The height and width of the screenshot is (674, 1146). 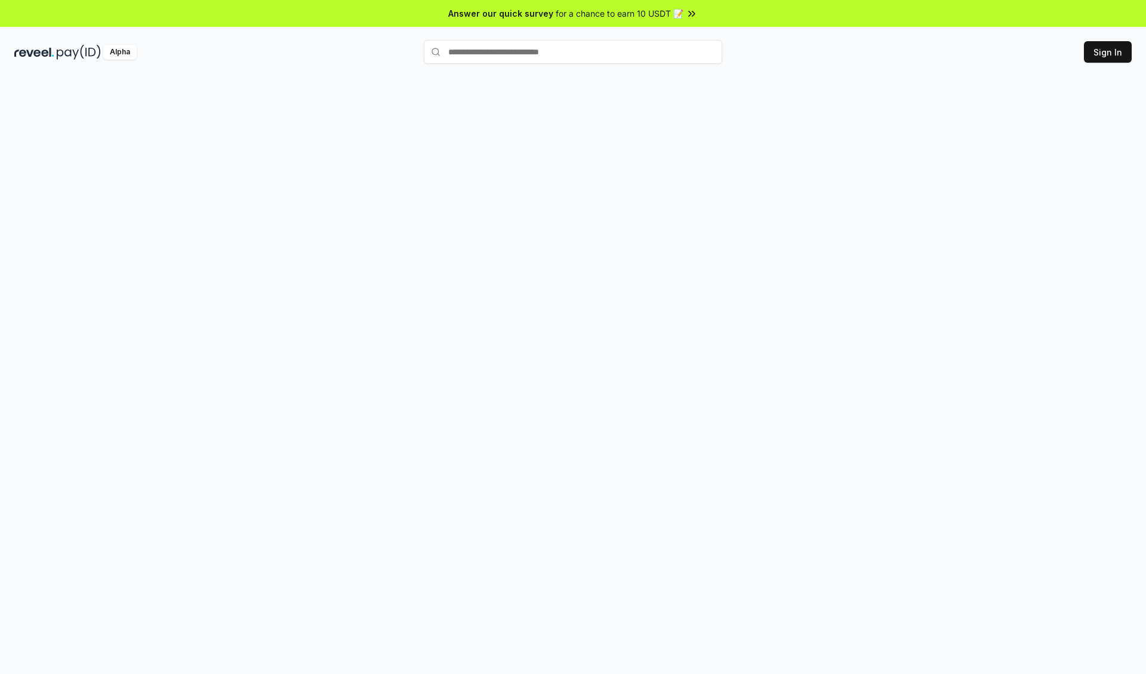 What do you see at coordinates (79, 52) in the screenshot?
I see `img: pay_id` at bounding box center [79, 52].